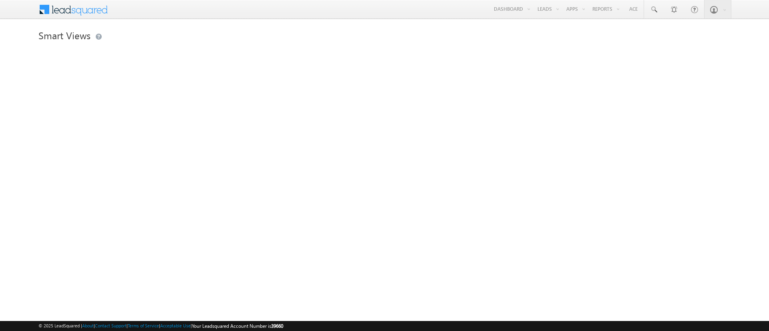 This screenshot has width=769, height=331. What do you see at coordinates (88, 326) in the screenshot?
I see `a: About` at bounding box center [88, 326].